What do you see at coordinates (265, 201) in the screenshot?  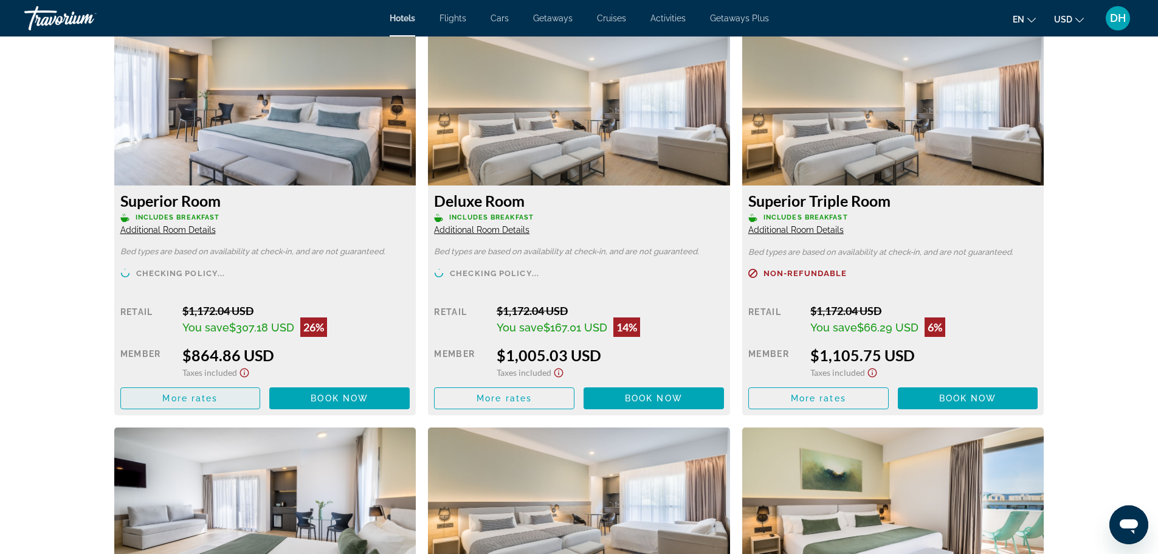 I see `h3: Superior Room` at bounding box center [265, 201].